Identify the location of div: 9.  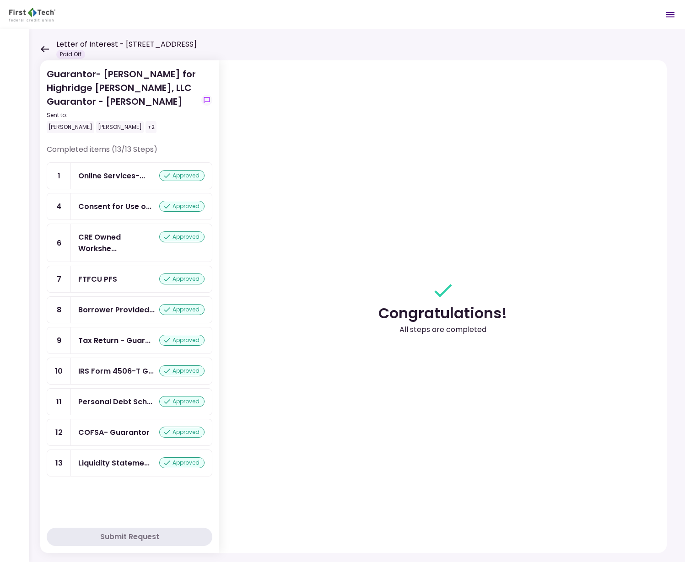
(59, 340).